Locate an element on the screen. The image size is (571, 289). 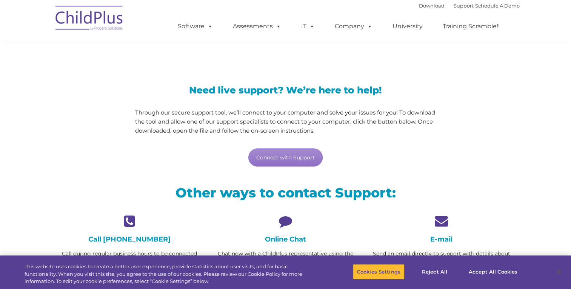
h4: E-mail is located at coordinates (441, 240).